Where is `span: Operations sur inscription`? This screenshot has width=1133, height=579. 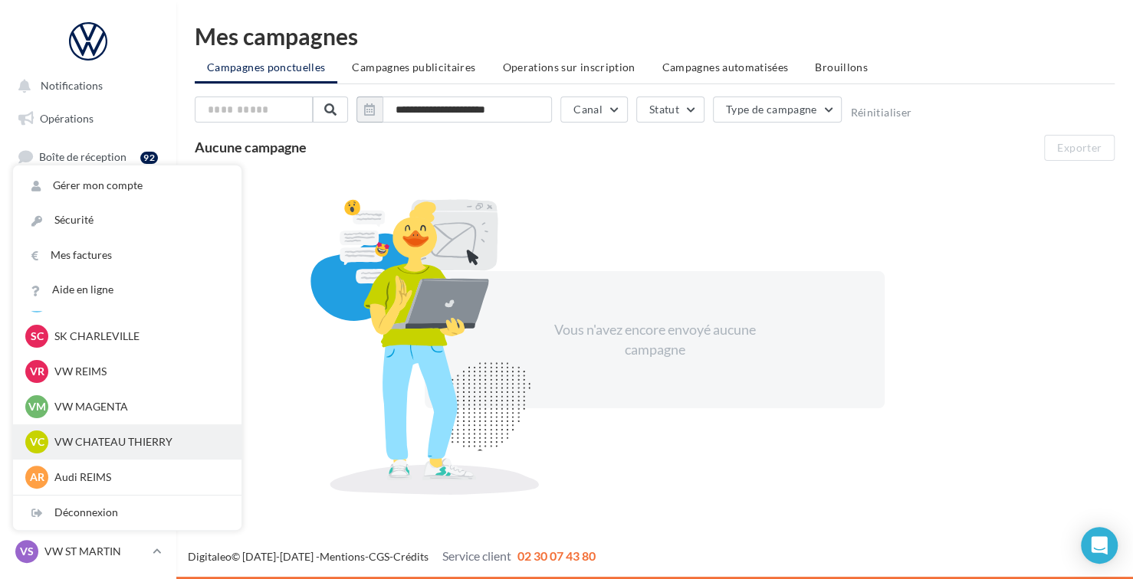 span: Operations sur inscription is located at coordinates (568, 67).